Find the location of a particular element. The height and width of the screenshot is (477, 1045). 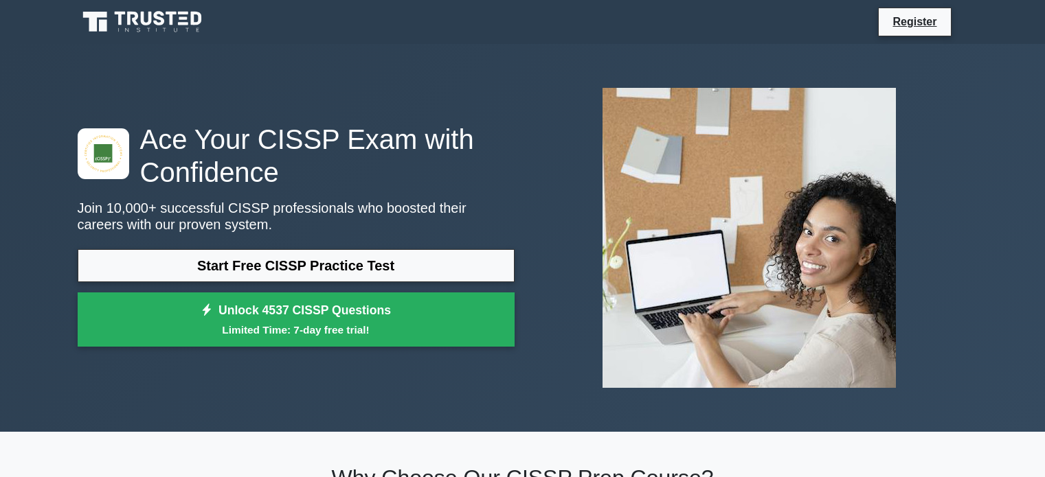

a: Register is located at coordinates (914, 21).